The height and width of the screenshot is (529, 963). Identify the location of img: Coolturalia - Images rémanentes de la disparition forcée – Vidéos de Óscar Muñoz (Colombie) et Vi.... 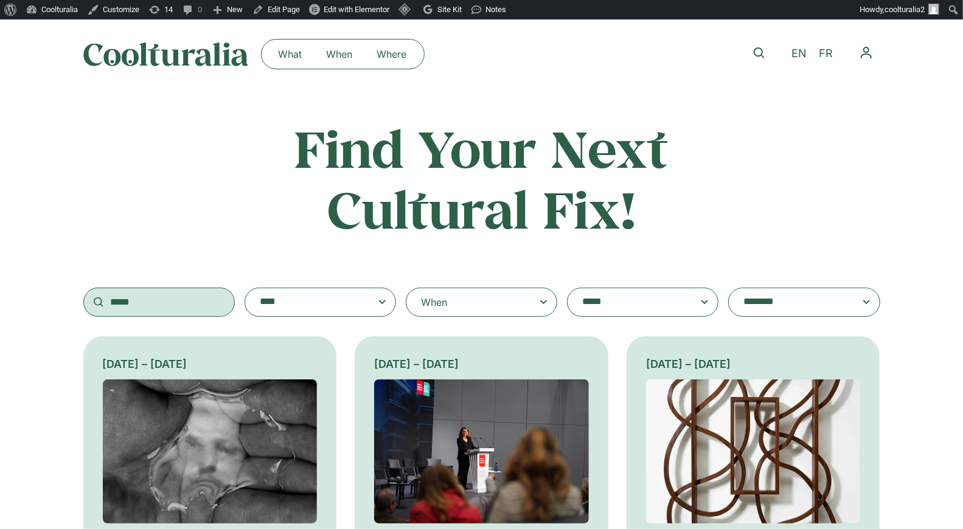
(210, 451).